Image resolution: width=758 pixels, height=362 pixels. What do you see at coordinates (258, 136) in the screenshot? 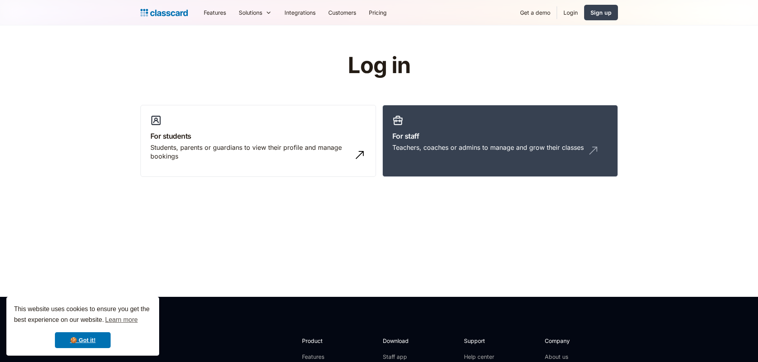
I see `h3: For students` at bounding box center [258, 136].